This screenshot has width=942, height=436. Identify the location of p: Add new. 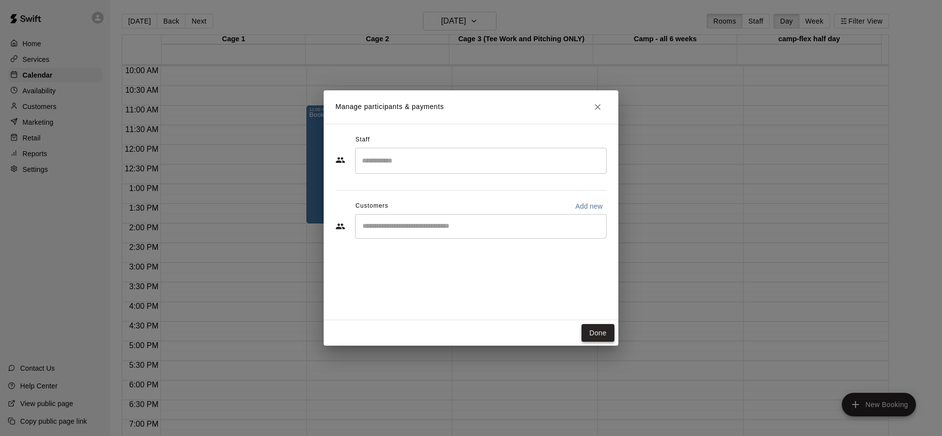
(589, 206).